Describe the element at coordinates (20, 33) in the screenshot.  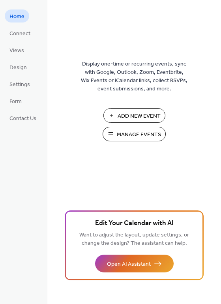
I see `a: Connect` at that location.